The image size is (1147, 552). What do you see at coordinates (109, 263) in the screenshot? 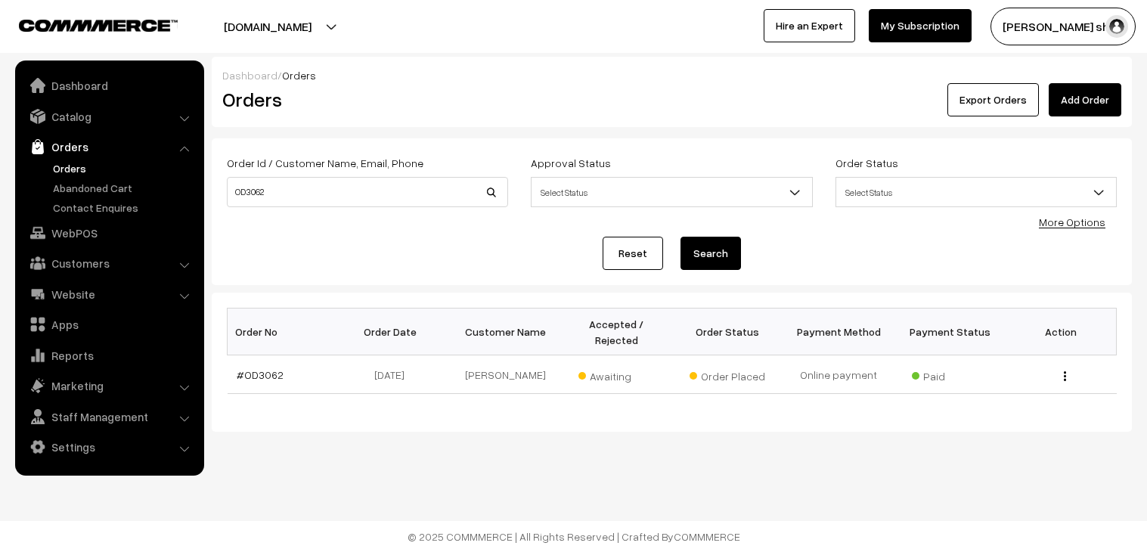
I see `a: Customers` at bounding box center [109, 263].